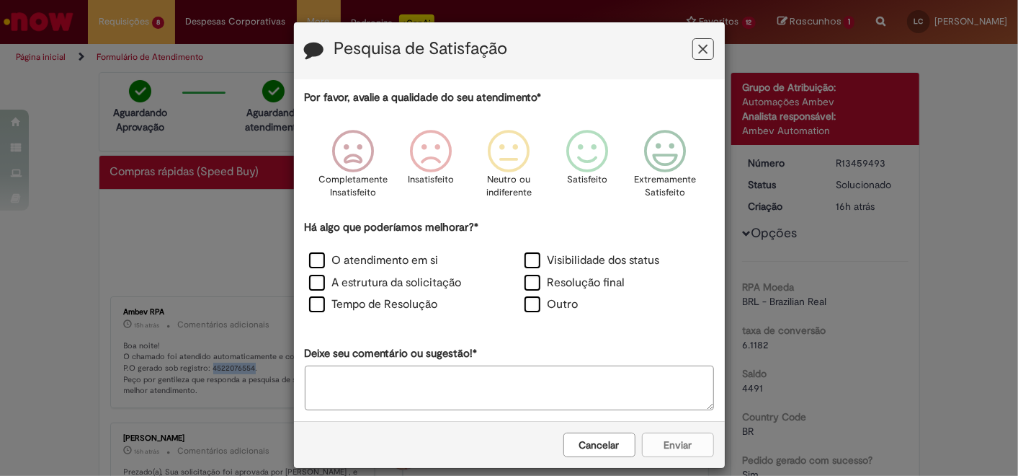  Describe the element at coordinates (665, 168) in the screenshot. I see `div: Extremamente Satisfeito` at that location.